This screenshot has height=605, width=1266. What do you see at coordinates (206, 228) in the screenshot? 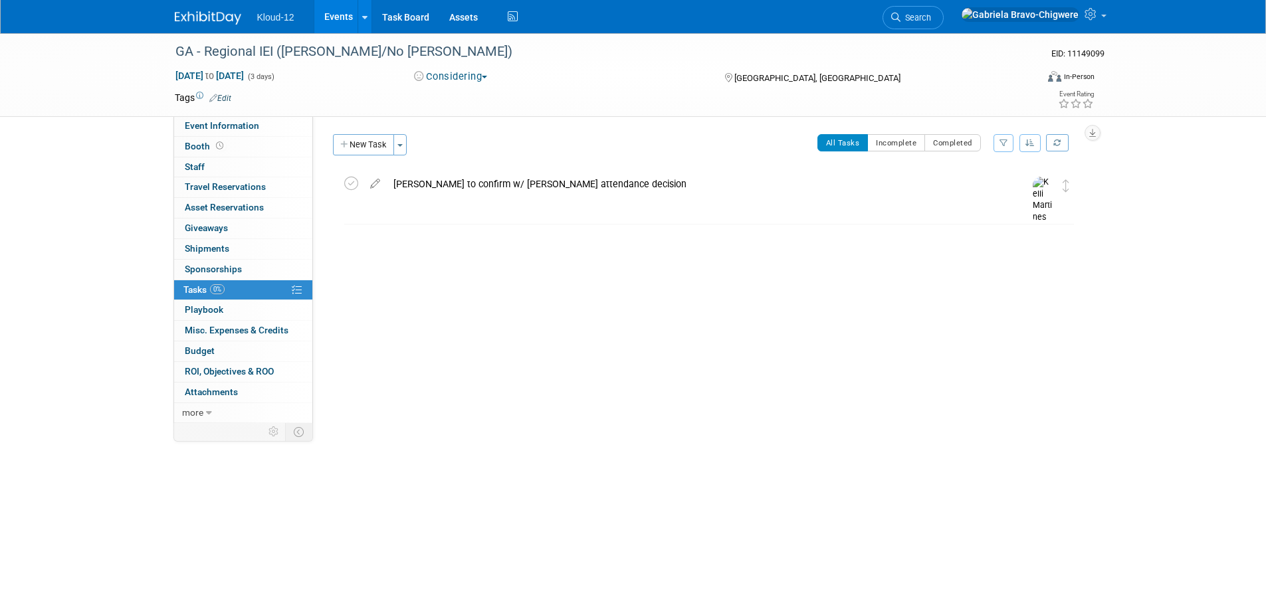
I see `span: Giveaways` at bounding box center [206, 228].